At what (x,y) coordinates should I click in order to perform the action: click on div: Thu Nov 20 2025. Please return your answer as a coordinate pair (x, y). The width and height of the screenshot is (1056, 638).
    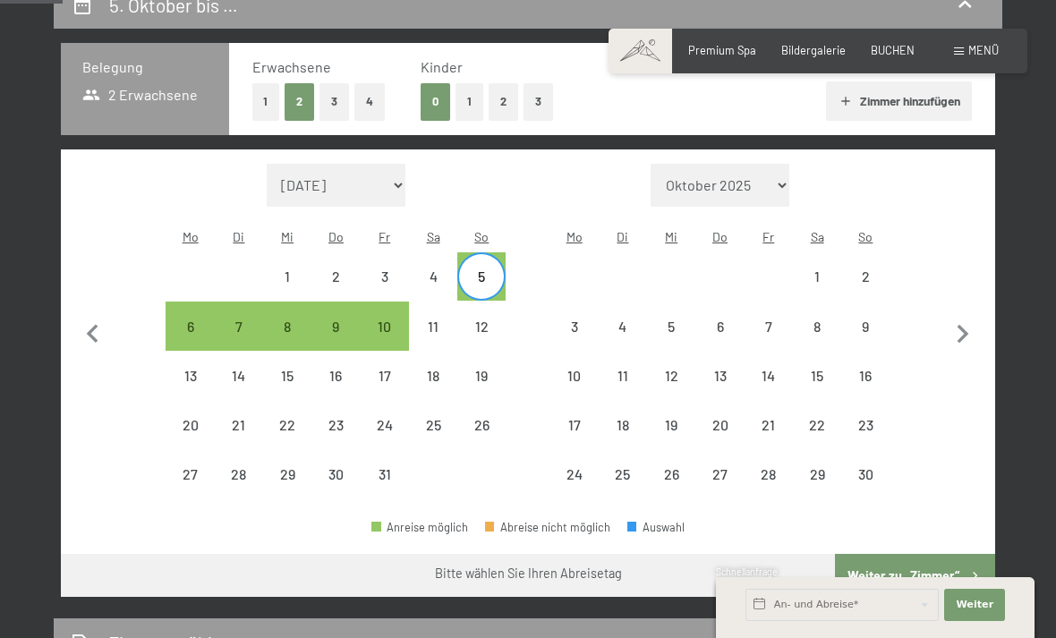
    Looking at the image, I should click on (720, 425).